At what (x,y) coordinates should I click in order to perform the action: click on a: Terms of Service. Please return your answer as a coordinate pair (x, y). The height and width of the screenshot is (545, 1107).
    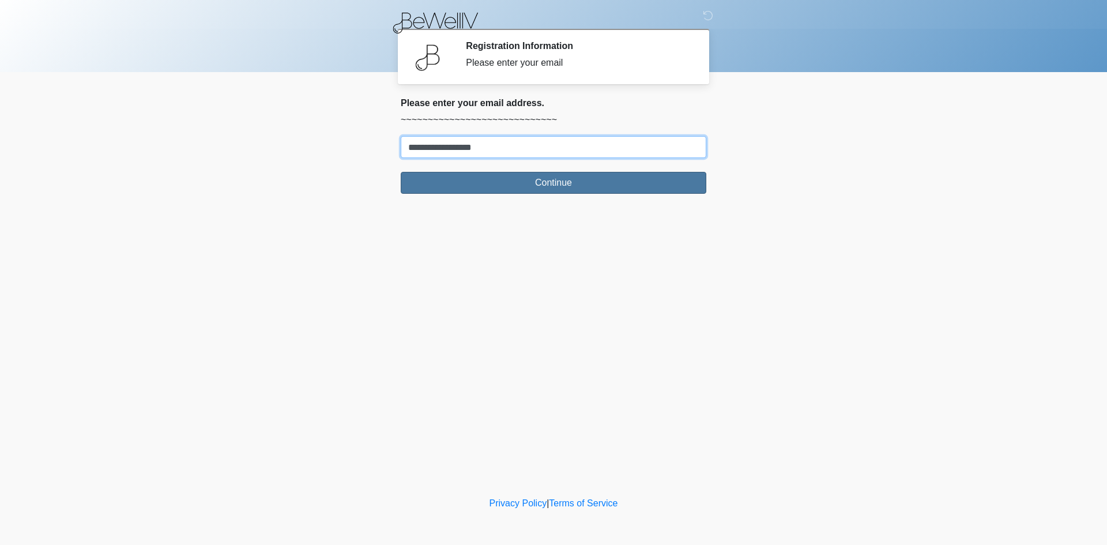
    Looking at the image, I should click on (583, 503).